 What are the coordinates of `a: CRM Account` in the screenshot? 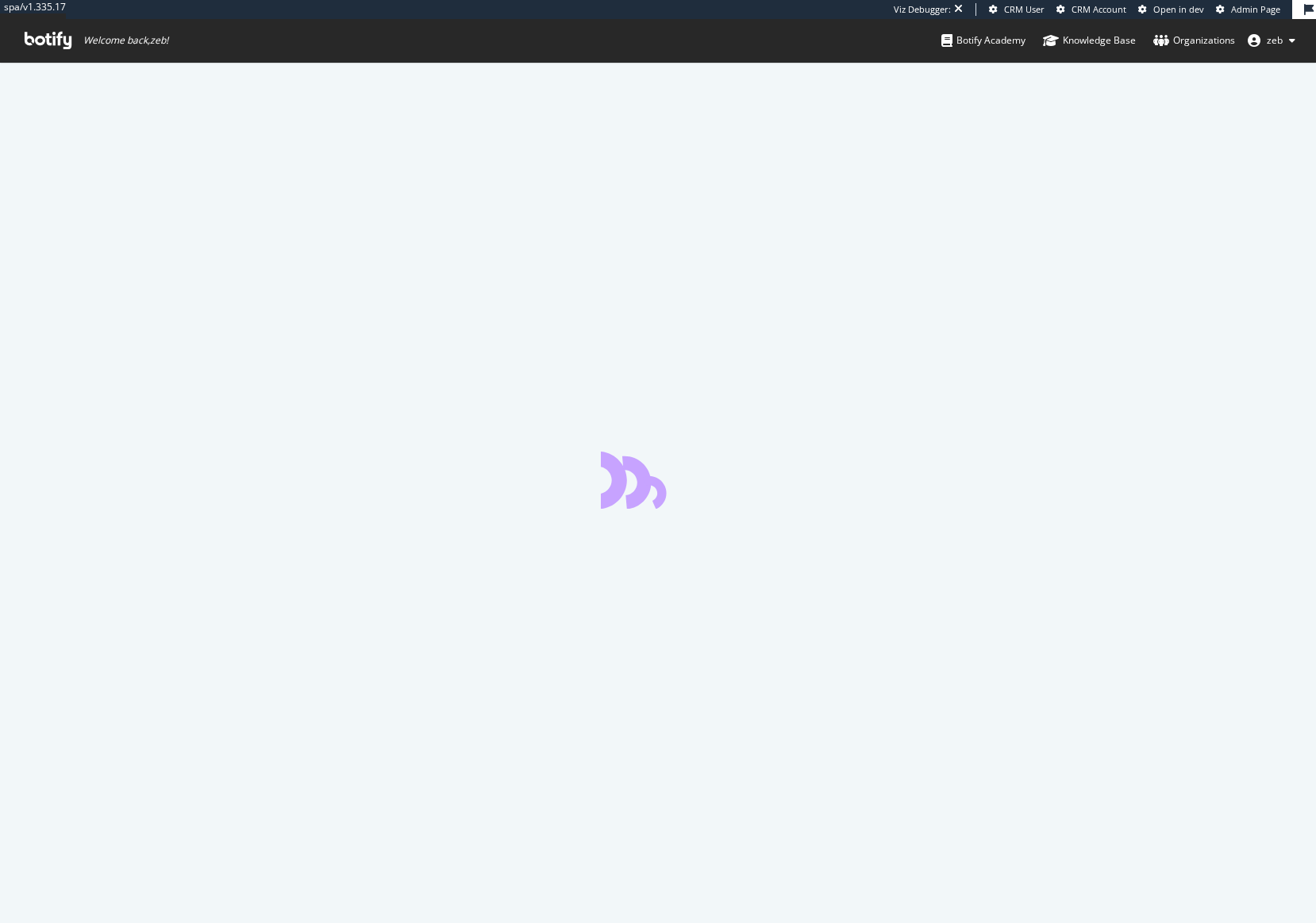 It's located at (1092, 9).